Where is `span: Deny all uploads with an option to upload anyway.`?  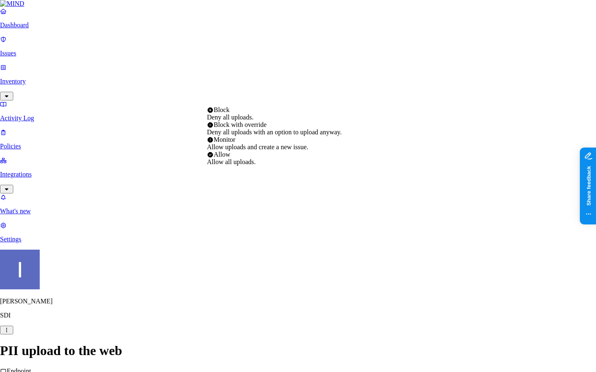 span: Deny all uploads with an option to upload anyway. is located at coordinates (274, 132).